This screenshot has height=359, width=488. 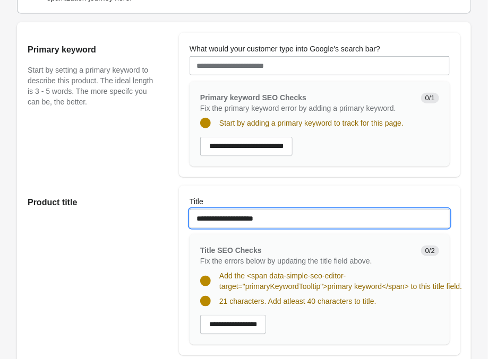 What do you see at coordinates (430, 251) in the screenshot?
I see `span: 0/2` at bounding box center [430, 251].